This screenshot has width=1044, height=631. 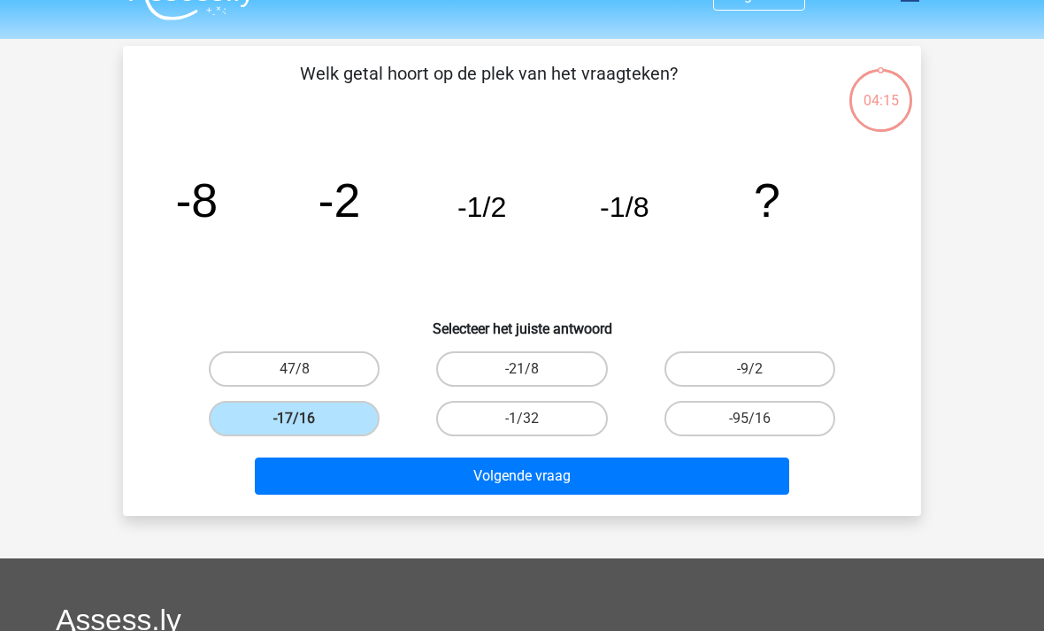 What do you see at coordinates (340, 200) in the screenshot?
I see `tspan: -2` at bounding box center [340, 200].